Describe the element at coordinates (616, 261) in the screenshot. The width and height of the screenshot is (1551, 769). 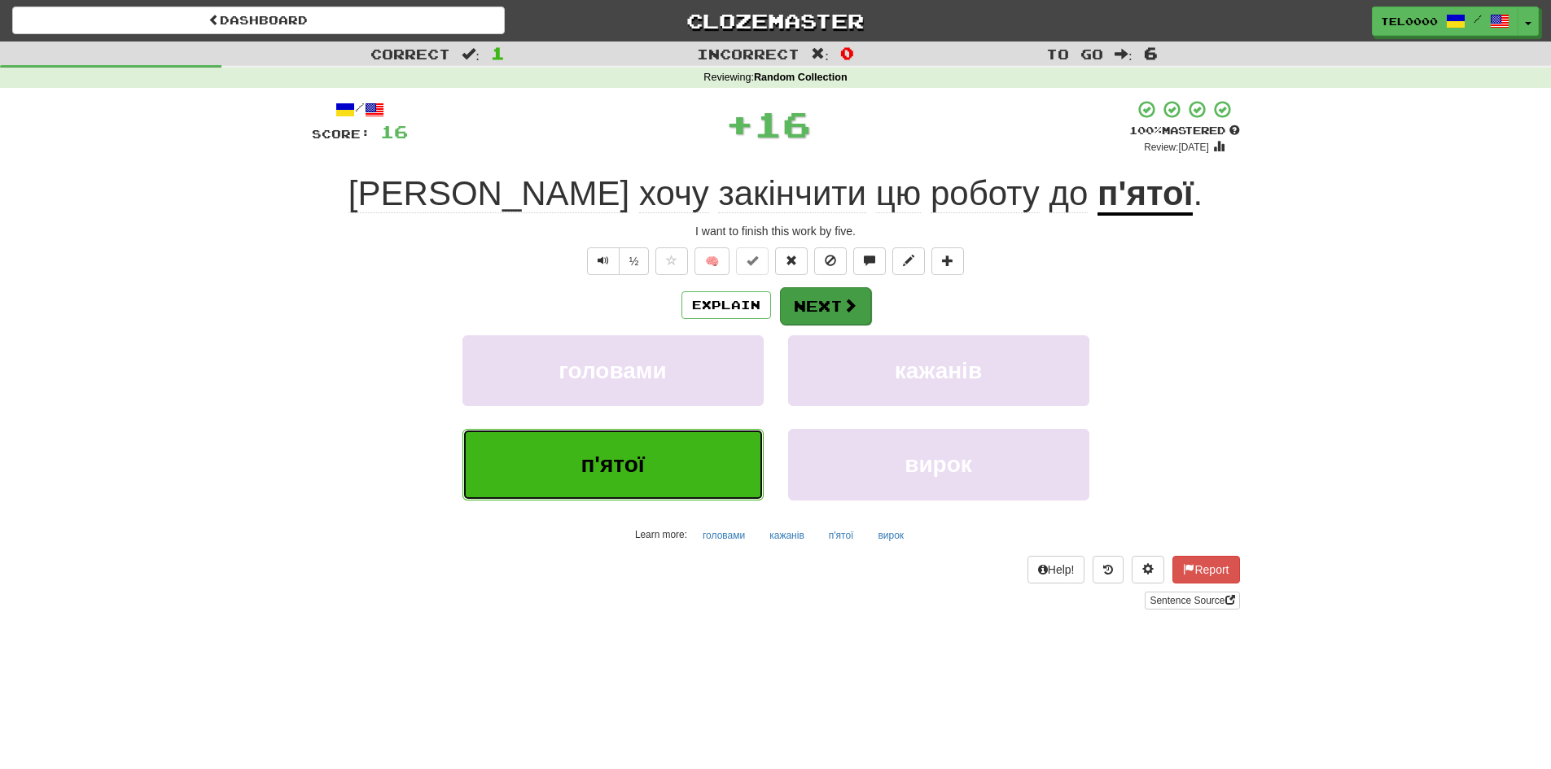
I see `div: Text-to-speech controls` at that location.